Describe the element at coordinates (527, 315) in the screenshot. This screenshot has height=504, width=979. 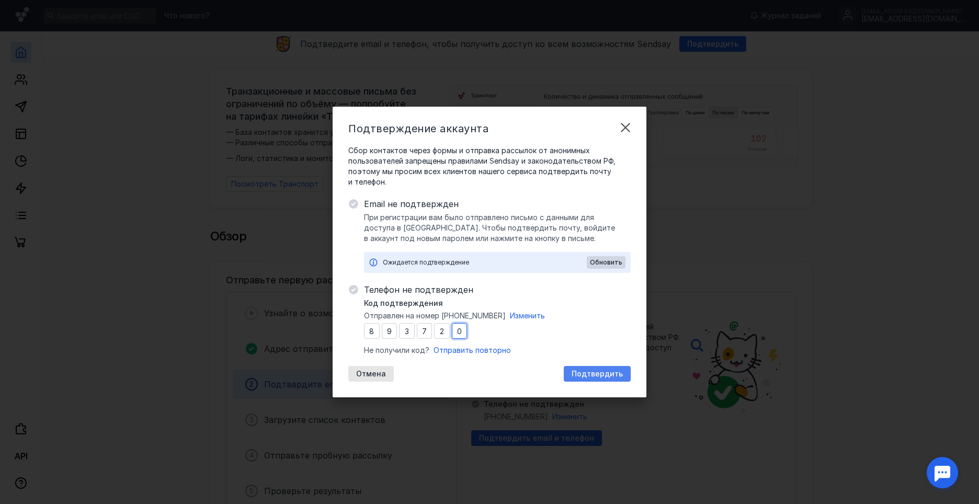
I see `span: Изменить` at that location.